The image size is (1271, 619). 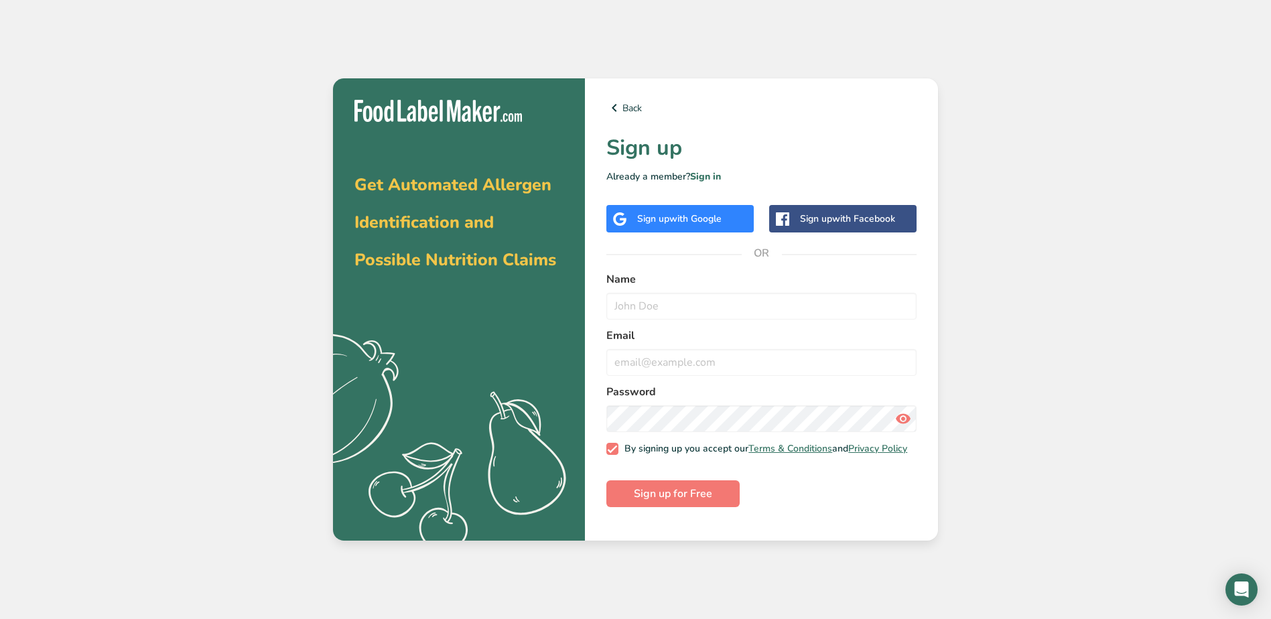 What do you see at coordinates (705, 176) in the screenshot?
I see `a: Sign in` at bounding box center [705, 176].